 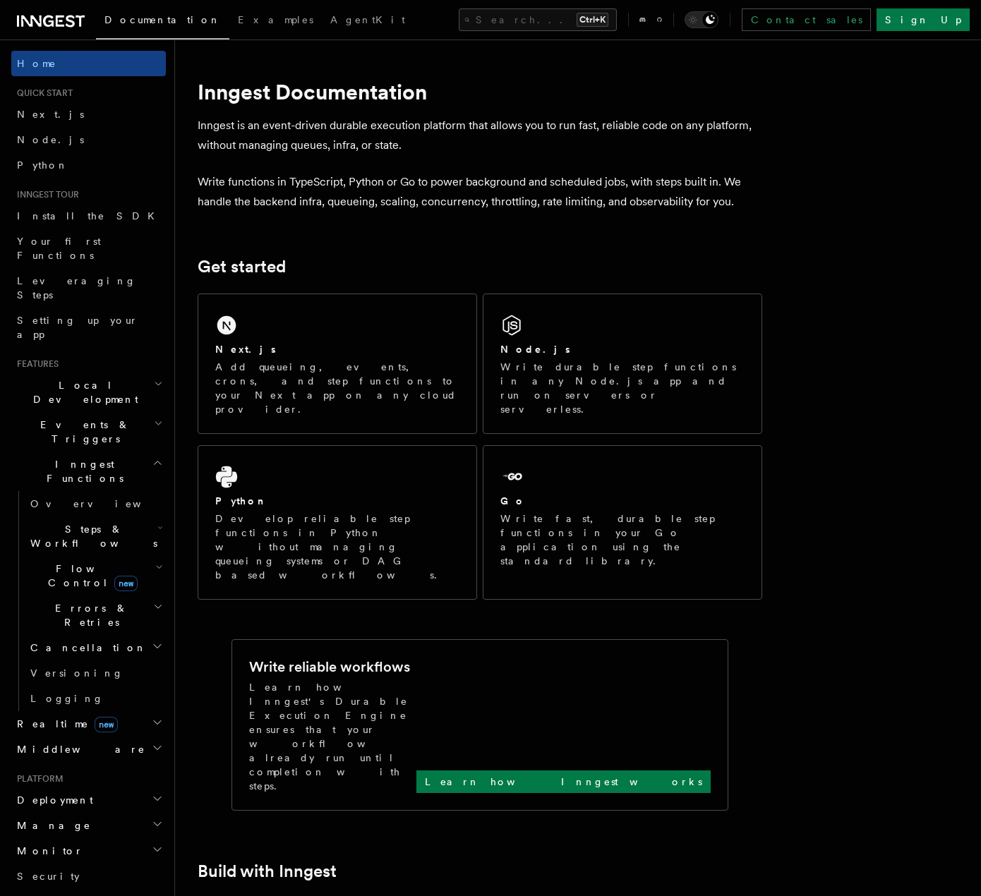 What do you see at coordinates (64, 724) in the screenshot?
I see `span: Realtime` at bounding box center [64, 724].